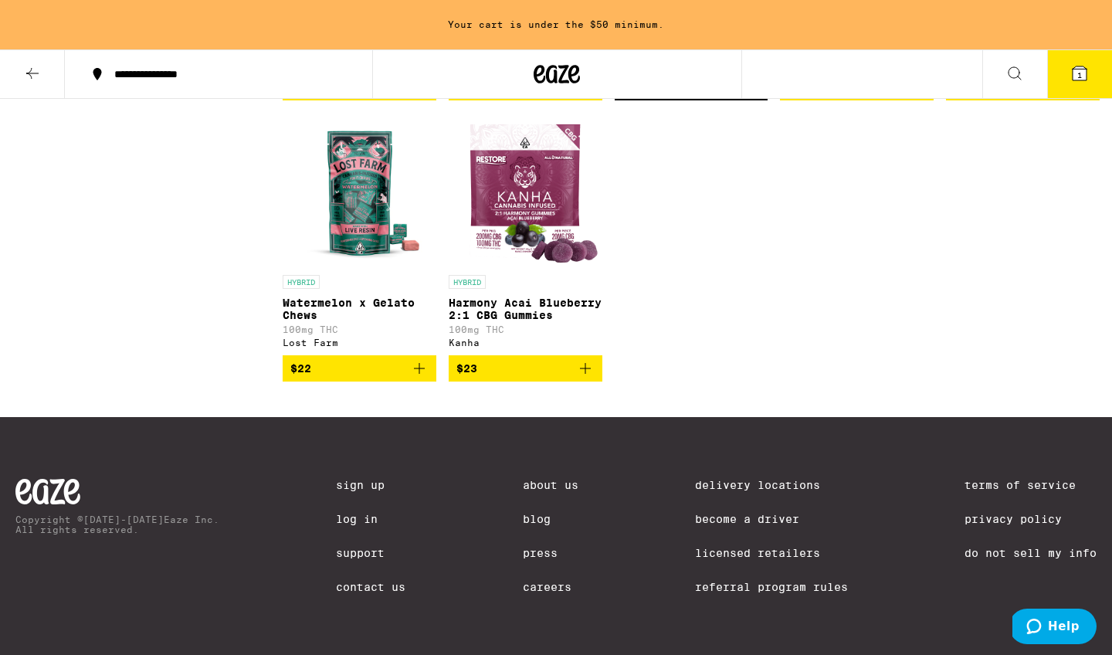 The width and height of the screenshot is (1112, 655). Describe the element at coordinates (772, 519) in the screenshot. I see `a: Become a Driver` at that location.